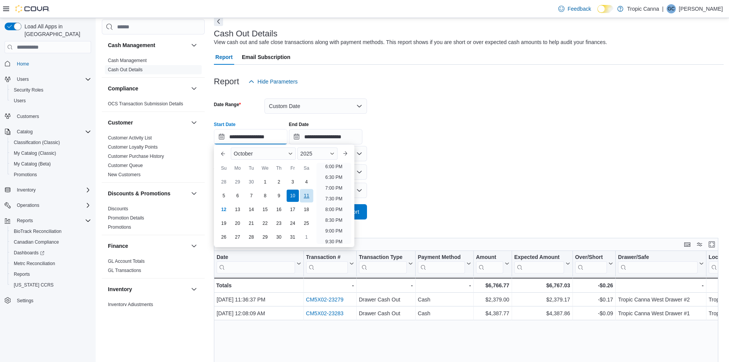 This screenshot has width=729, height=362. What do you see at coordinates (594, 299) in the screenshot?
I see `div: -$0.17` at bounding box center [594, 299].